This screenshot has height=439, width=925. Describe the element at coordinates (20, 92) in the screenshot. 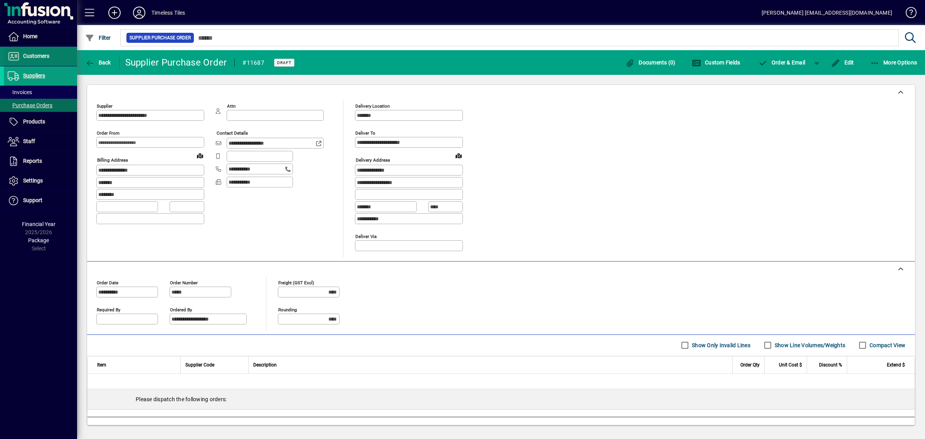

I see `span: Invoices` at that location.